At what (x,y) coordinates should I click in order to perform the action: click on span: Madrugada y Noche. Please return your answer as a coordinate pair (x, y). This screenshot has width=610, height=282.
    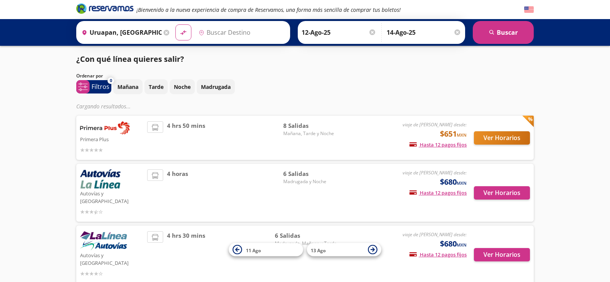
    Looking at the image, I should click on (310, 181).